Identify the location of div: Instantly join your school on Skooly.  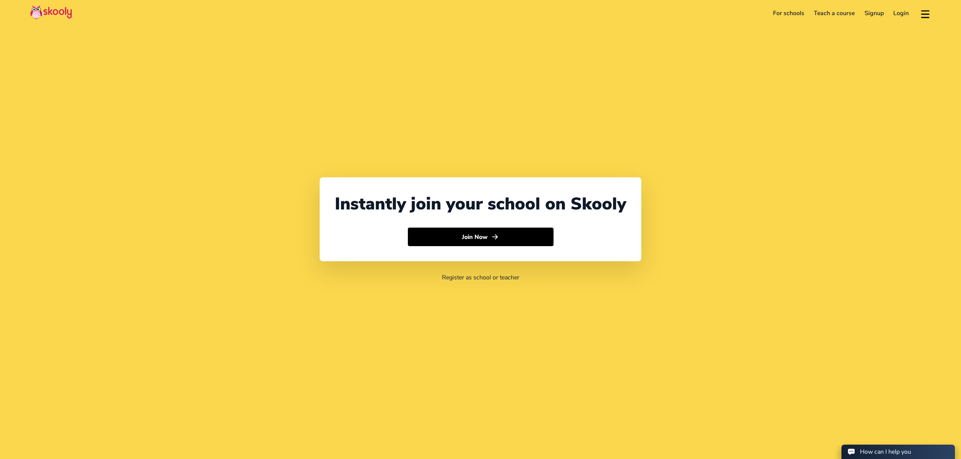
(480, 204).